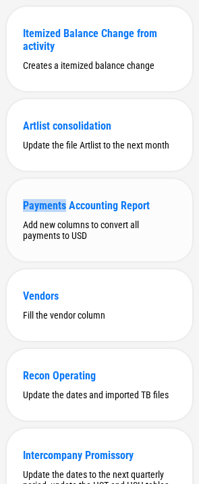 This screenshot has height=484, width=199. Describe the element at coordinates (99, 205) in the screenshot. I see `div: Payments Accounting Report` at that location.